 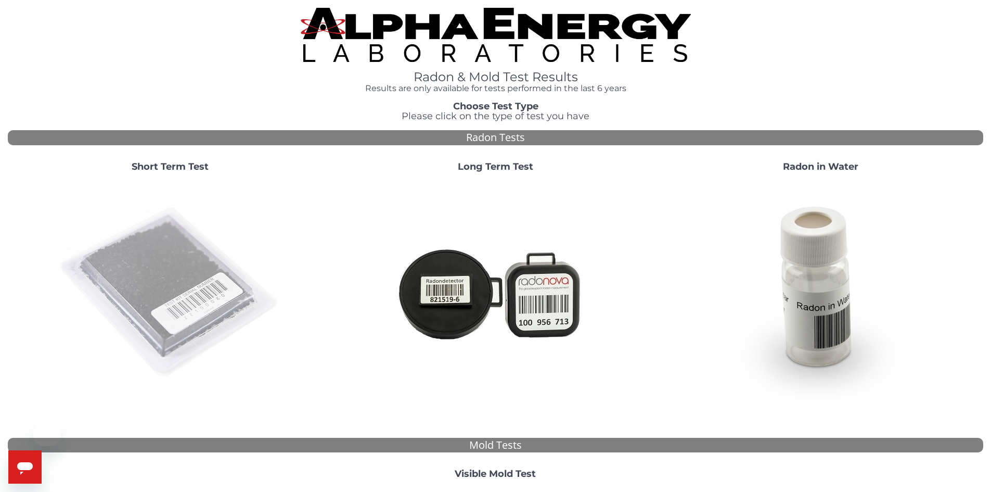 What do you see at coordinates (496, 35) in the screenshot?
I see `img: TightCrop.jpg` at bounding box center [496, 35].